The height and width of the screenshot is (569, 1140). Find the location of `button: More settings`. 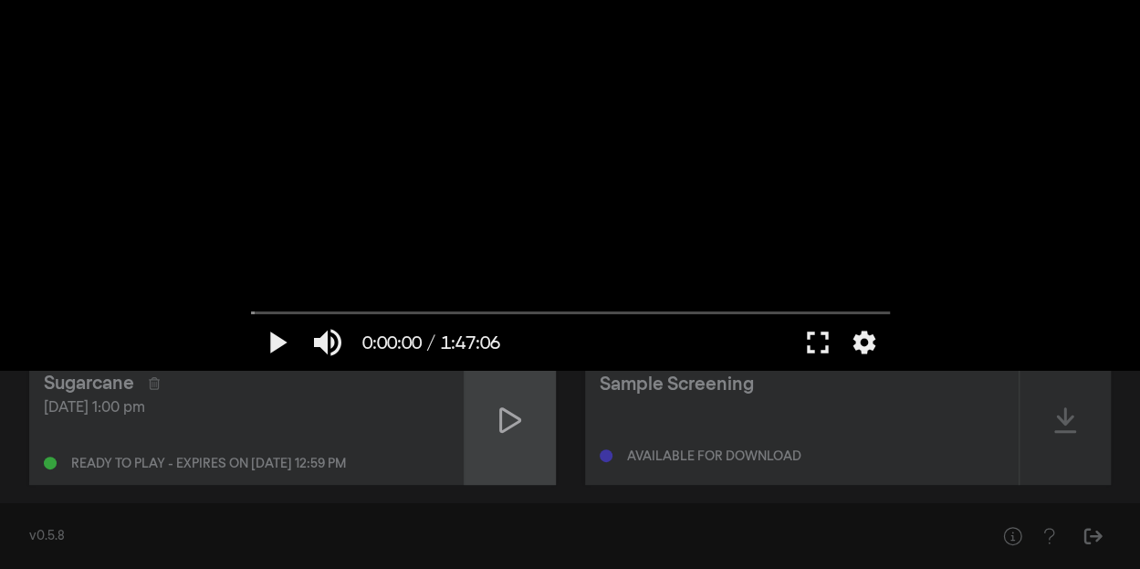

button: More settings is located at coordinates (865, 342).